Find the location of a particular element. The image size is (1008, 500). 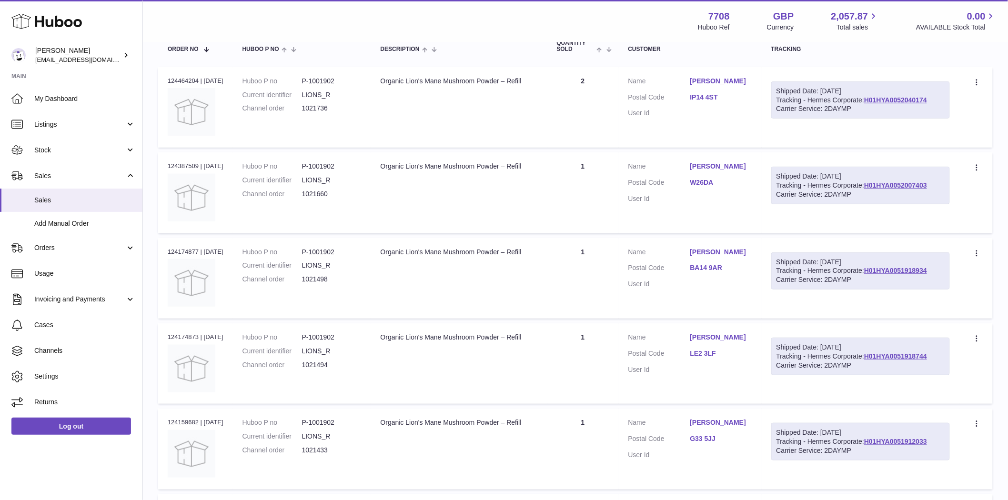

span: Usage is located at coordinates (85, 273).